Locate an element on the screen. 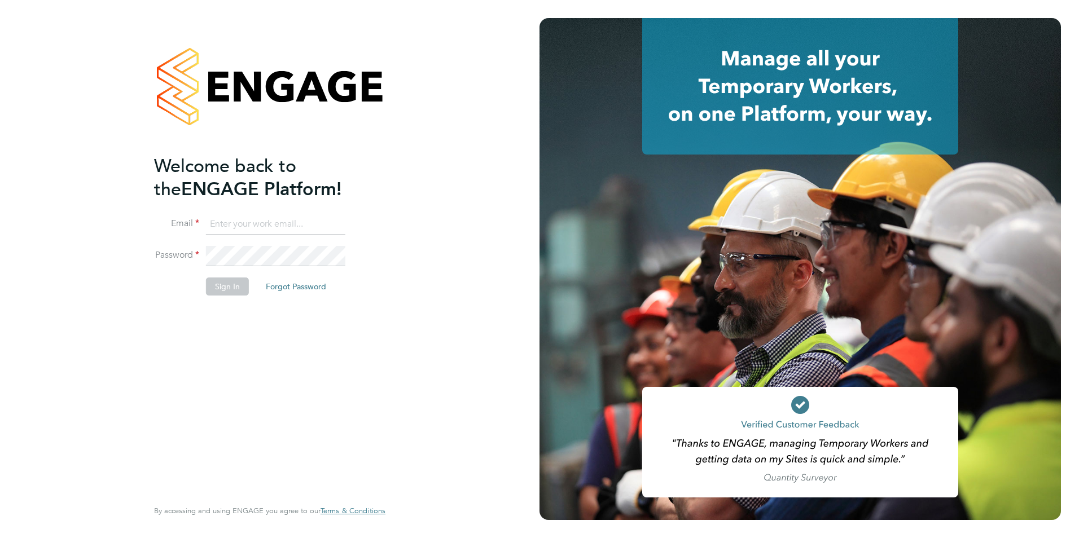 The width and height of the screenshot is (1079, 538). a: Terms & Conditions is located at coordinates (353, 511).